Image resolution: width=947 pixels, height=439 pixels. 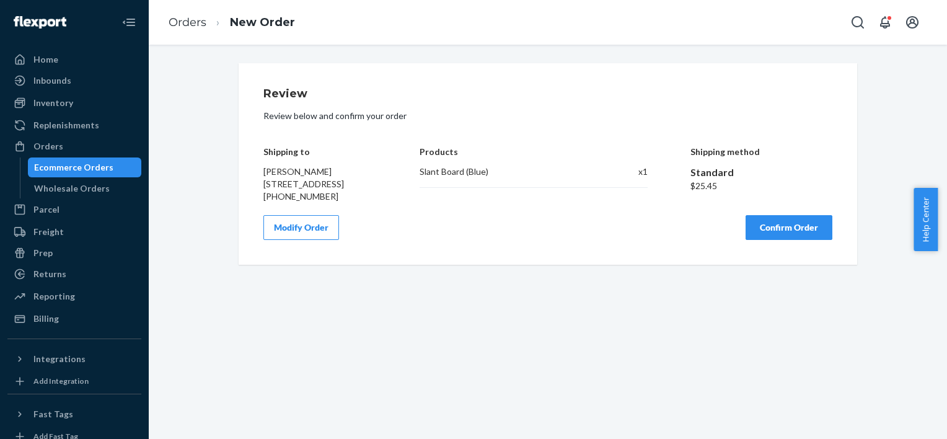 What do you see at coordinates (789, 228) in the screenshot?
I see `button: Confirm Order` at bounding box center [789, 228].